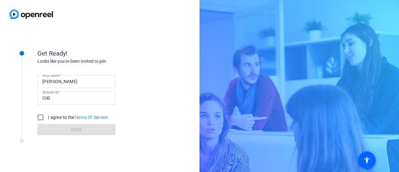  Describe the element at coordinates (100, 53) in the screenshot. I see `div: Get Ready!` at that location.